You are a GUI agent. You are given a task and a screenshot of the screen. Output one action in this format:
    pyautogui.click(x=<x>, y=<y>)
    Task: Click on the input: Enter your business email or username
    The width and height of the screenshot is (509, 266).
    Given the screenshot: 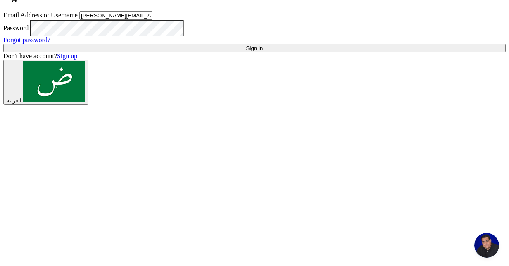 What is the action you would take?
    pyautogui.click(x=116, y=15)
    